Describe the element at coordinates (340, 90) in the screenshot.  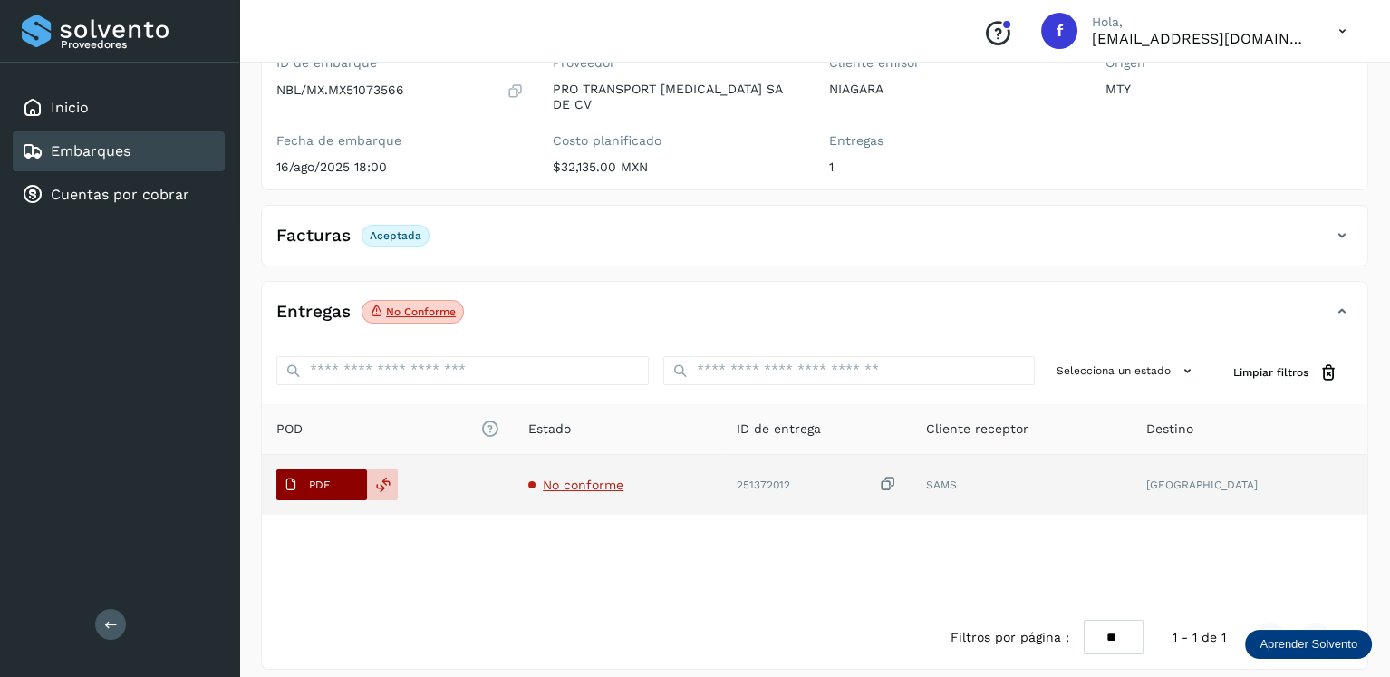
I see `p: NBL/MX.MX51073566` at that location.